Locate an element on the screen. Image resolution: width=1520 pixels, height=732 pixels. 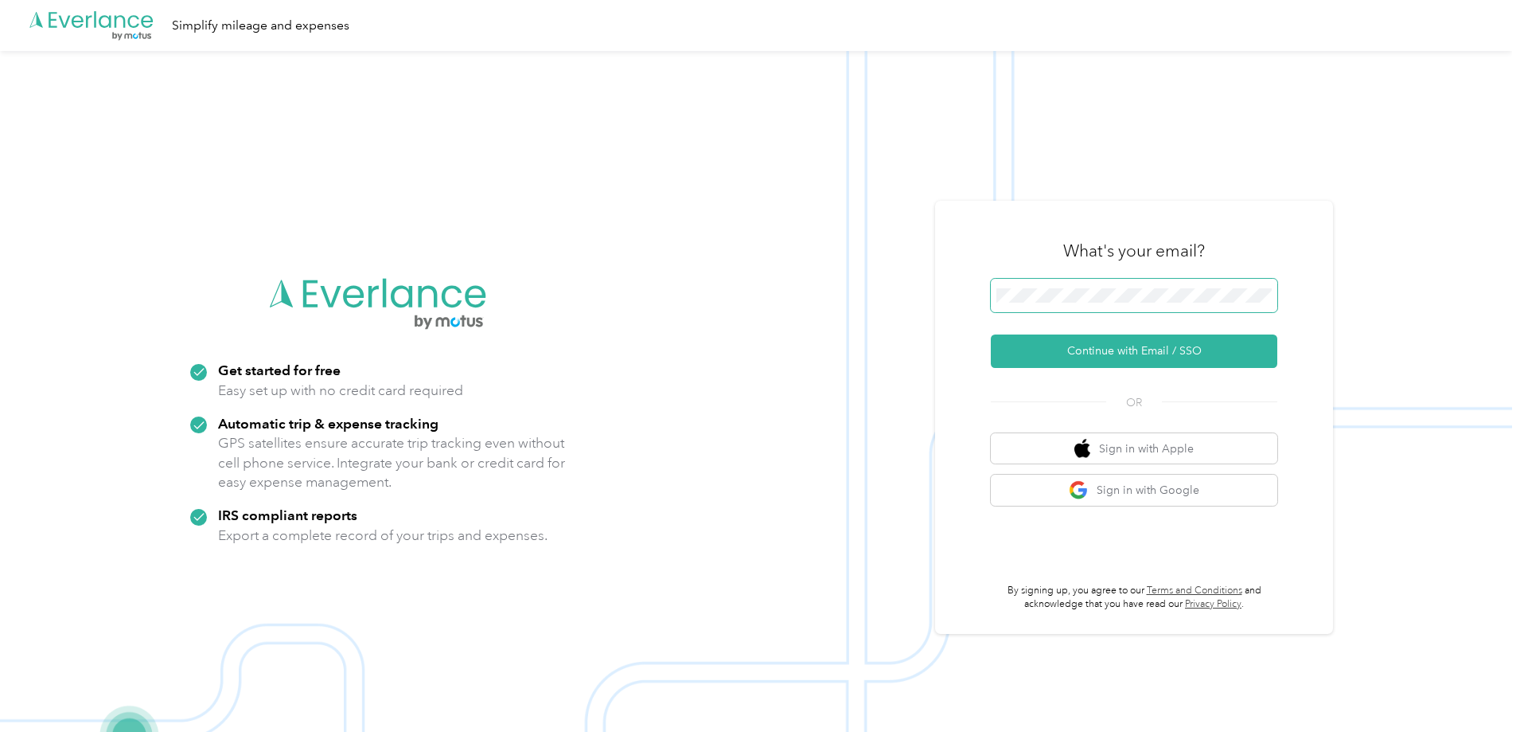
div: Simplify mileage and expenses is located at coordinates (260, 25).